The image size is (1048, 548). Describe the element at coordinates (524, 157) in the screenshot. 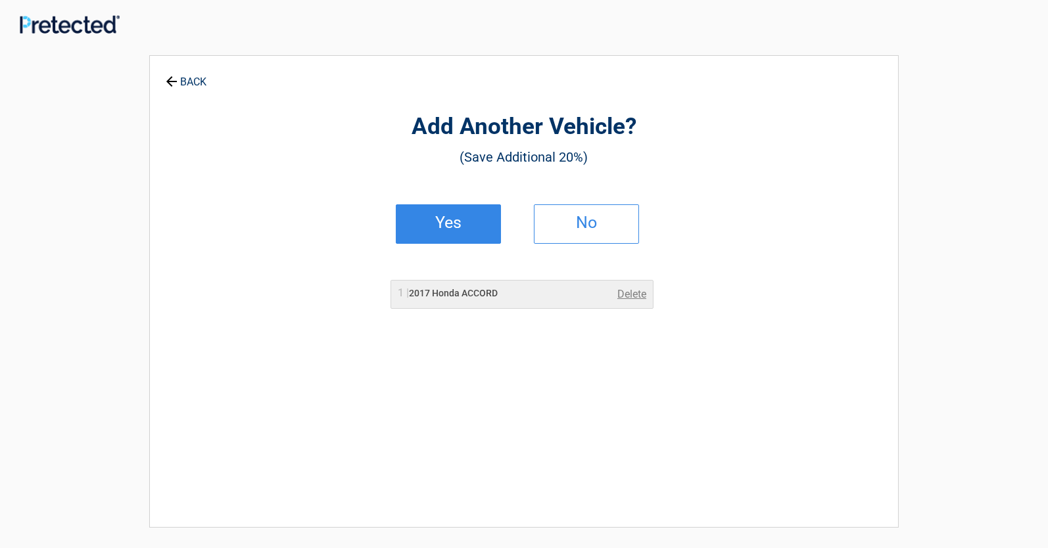

I see `h3: (Save Additional 20%)` at that location.